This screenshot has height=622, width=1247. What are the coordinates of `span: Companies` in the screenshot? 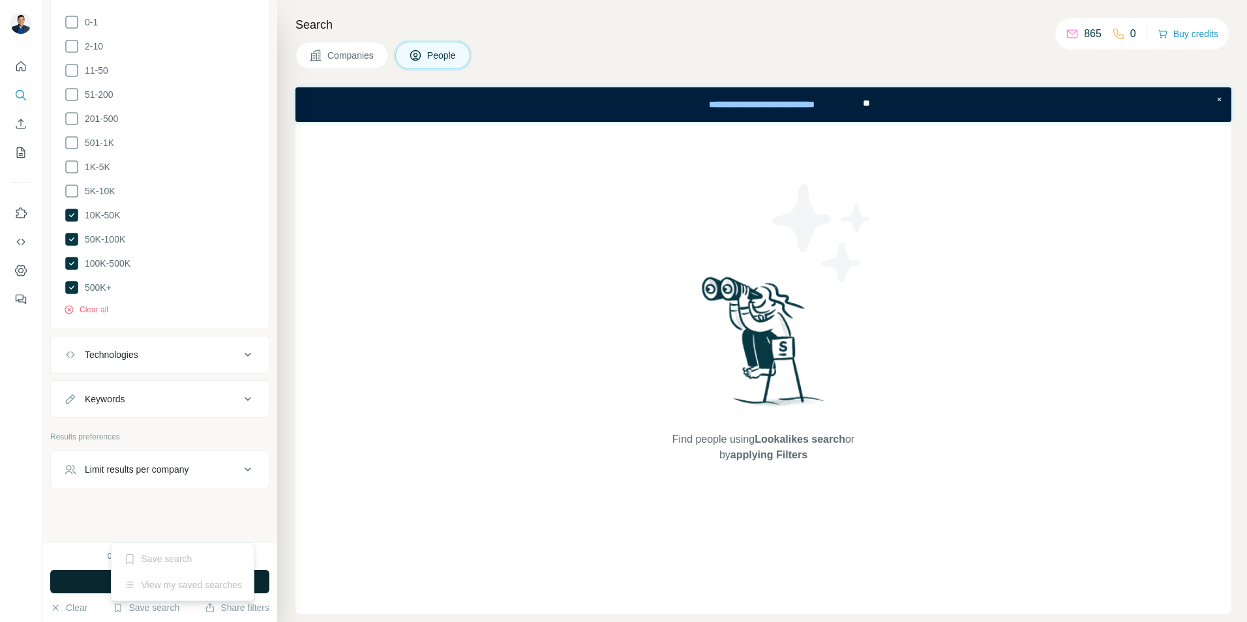 It's located at (351, 55).